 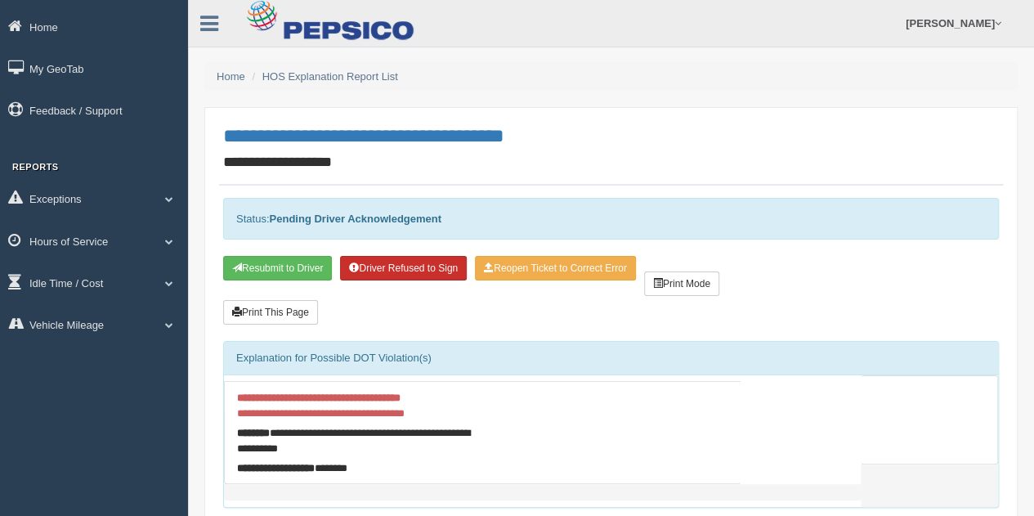 I want to click on button: Resubmit To Driver, so click(x=277, y=268).